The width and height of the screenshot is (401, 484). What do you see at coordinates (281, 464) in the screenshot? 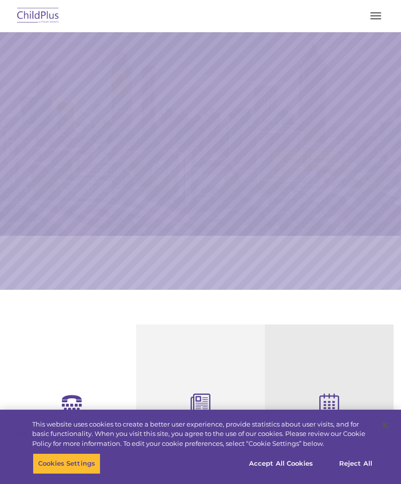
I see `button: Accept All Cookies` at bounding box center [281, 464].